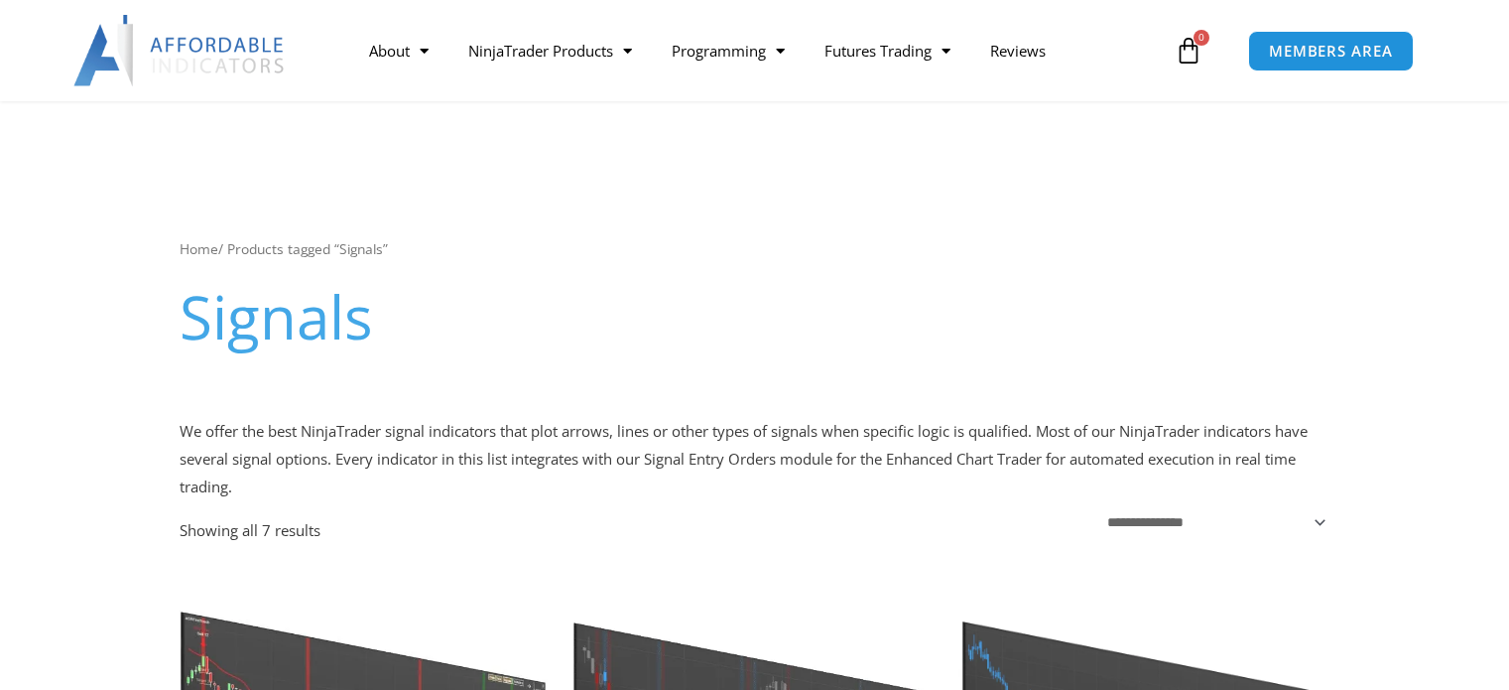 The height and width of the screenshot is (690, 1509). I want to click on img: LogoAI | Affordable Indicators – NinjaTrader, so click(180, 51).